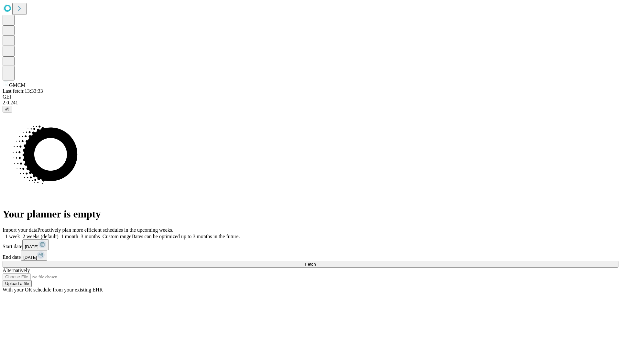  Describe the element at coordinates (23, 91) in the screenshot. I see `span: Last fetch: 13:33:33` at that location.